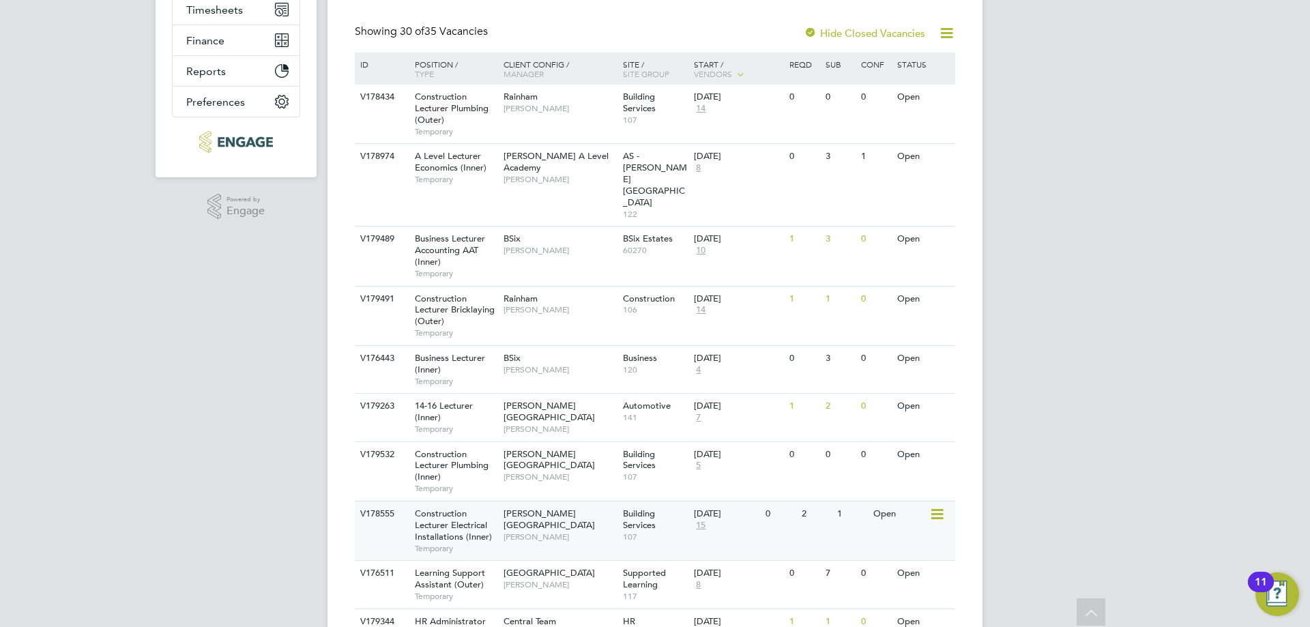 This screenshot has height=627, width=1310. What do you see at coordinates (246, 199) in the screenshot?
I see `span: Powered by` at bounding box center [246, 199].